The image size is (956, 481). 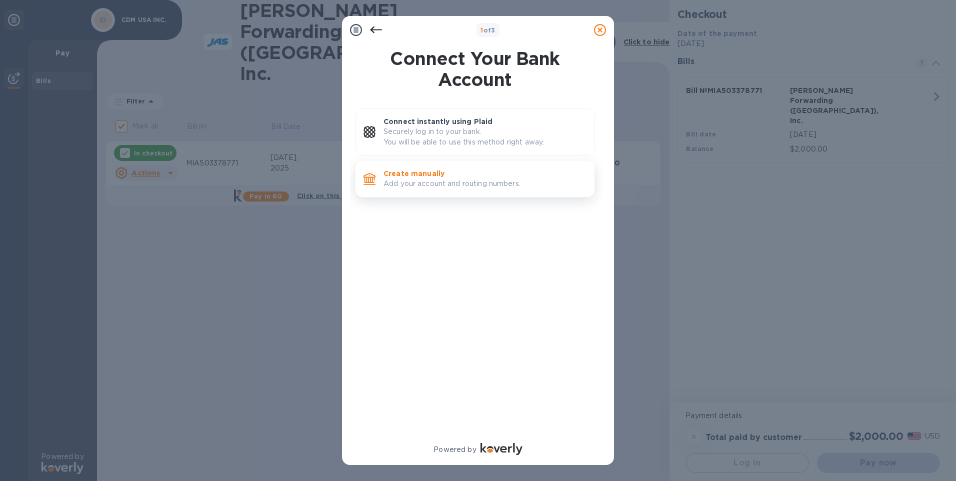 I want to click on p: Add your account and routing numbers., so click(x=485, y=183).